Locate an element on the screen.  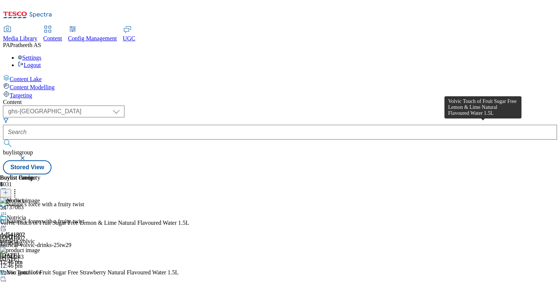
svg: Search Filters is located at coordinates (6, 120).